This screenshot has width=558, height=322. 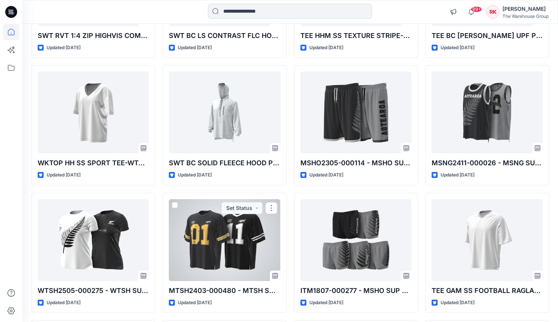 I want to click on div: The Warehouse Group, so click(x=526, y=16).